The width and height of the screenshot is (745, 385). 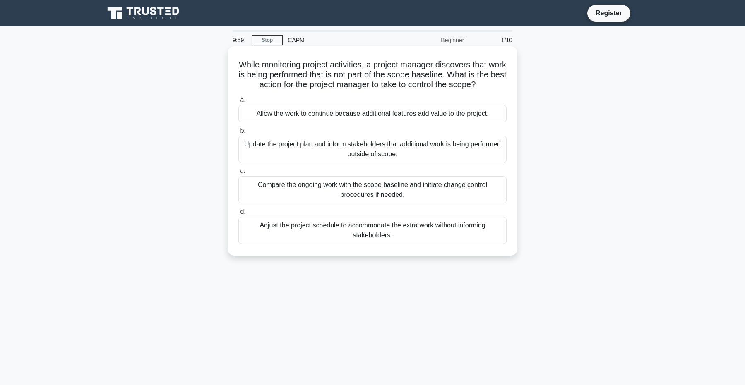 I want to click on span: a., so click(x=243, y=100).